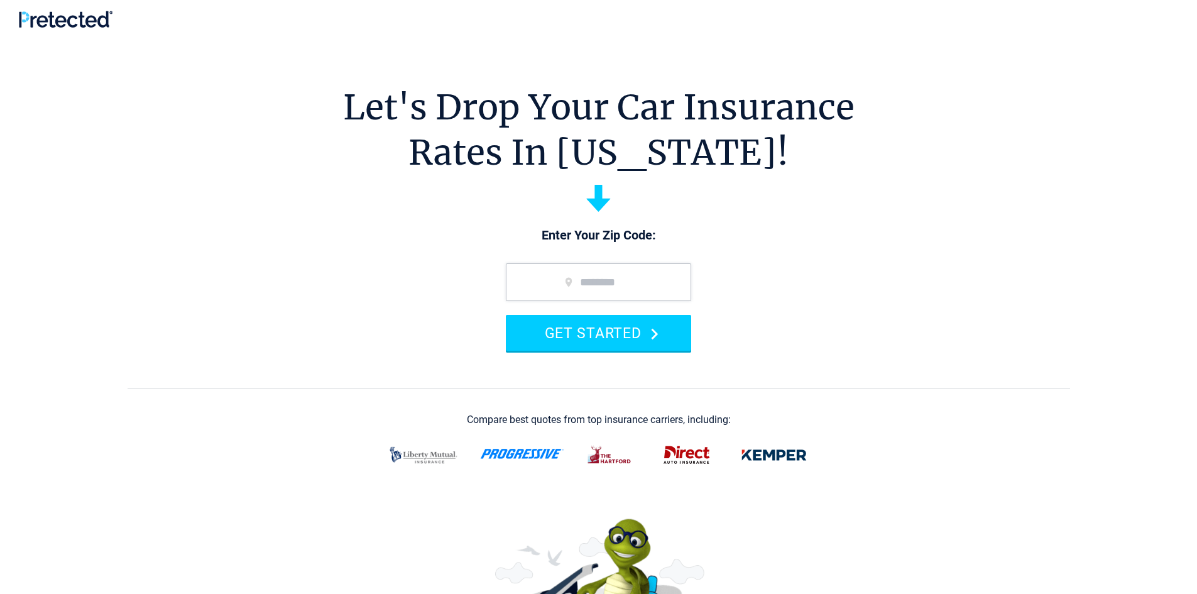 The width and height of the screenshot is (1197, 594). Describe the element at coordinates (598, 282) in the screenshot. I see `input: zip code` at that location.